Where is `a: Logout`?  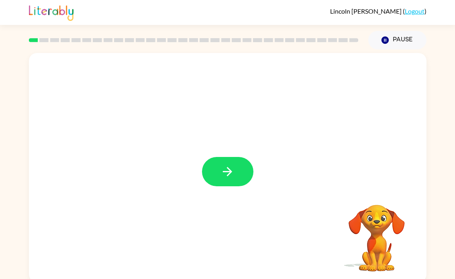 a: Logout is located at coordinates (414, 11).